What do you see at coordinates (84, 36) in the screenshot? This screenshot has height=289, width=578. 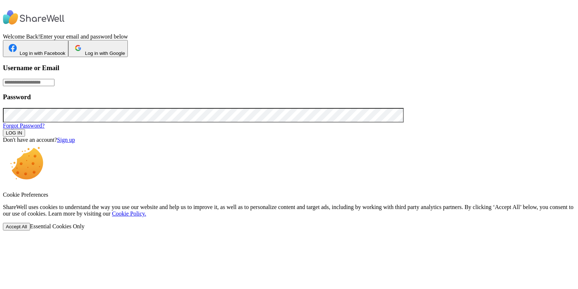 I see `span: Enter your email and password below` at bounding box center [84, 36].